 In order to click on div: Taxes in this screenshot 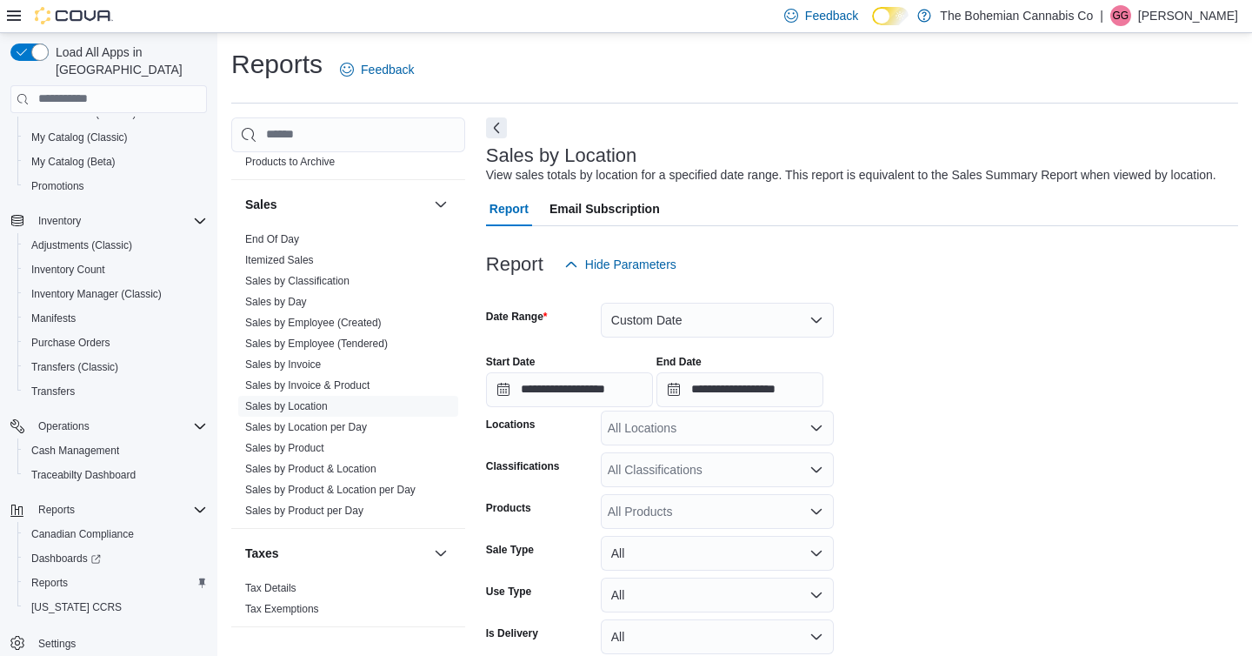, I will do `click(348, 602)`.